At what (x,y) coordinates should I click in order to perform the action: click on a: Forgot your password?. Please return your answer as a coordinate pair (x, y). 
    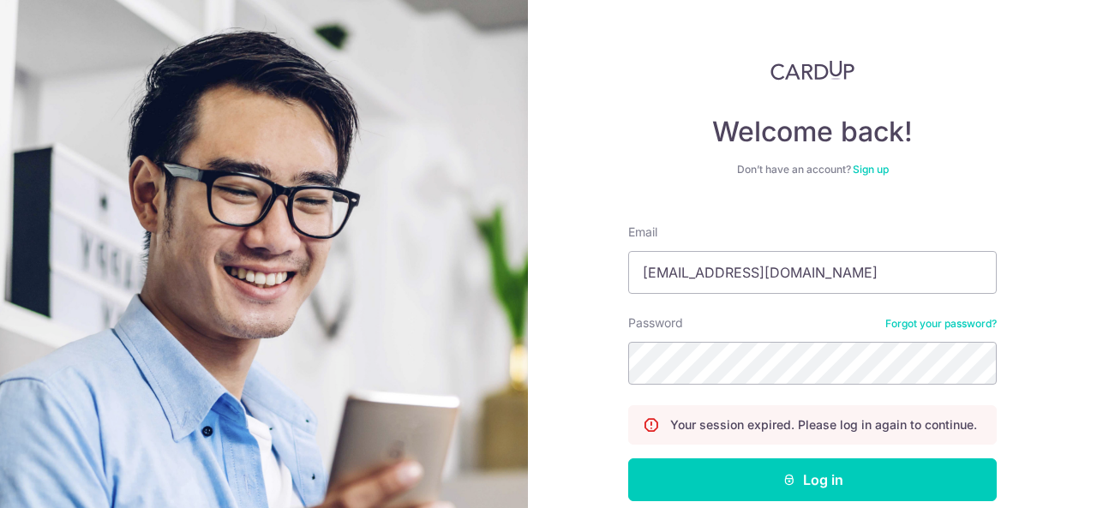
    Looking at the image, I should click on (941, 324).